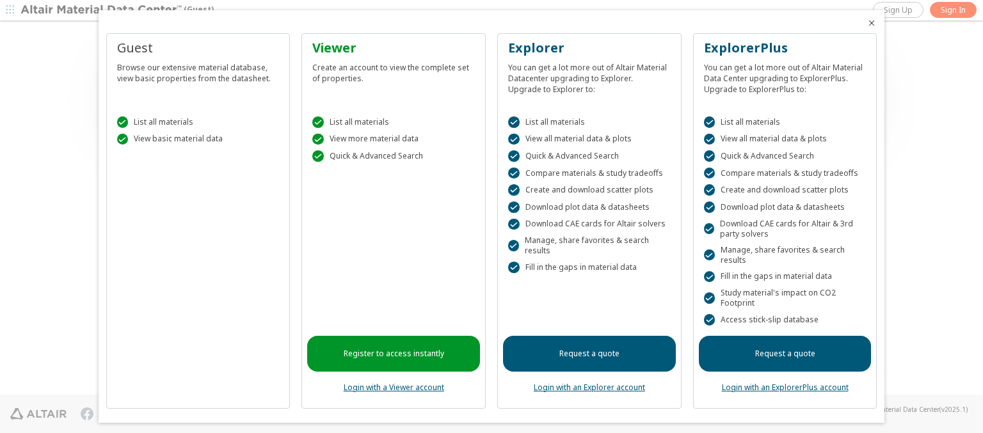 The image size is (983, 433). Describe the element at coordinates (393, 354) in the screenshot. I see `a: Register to access instantly` at that location.